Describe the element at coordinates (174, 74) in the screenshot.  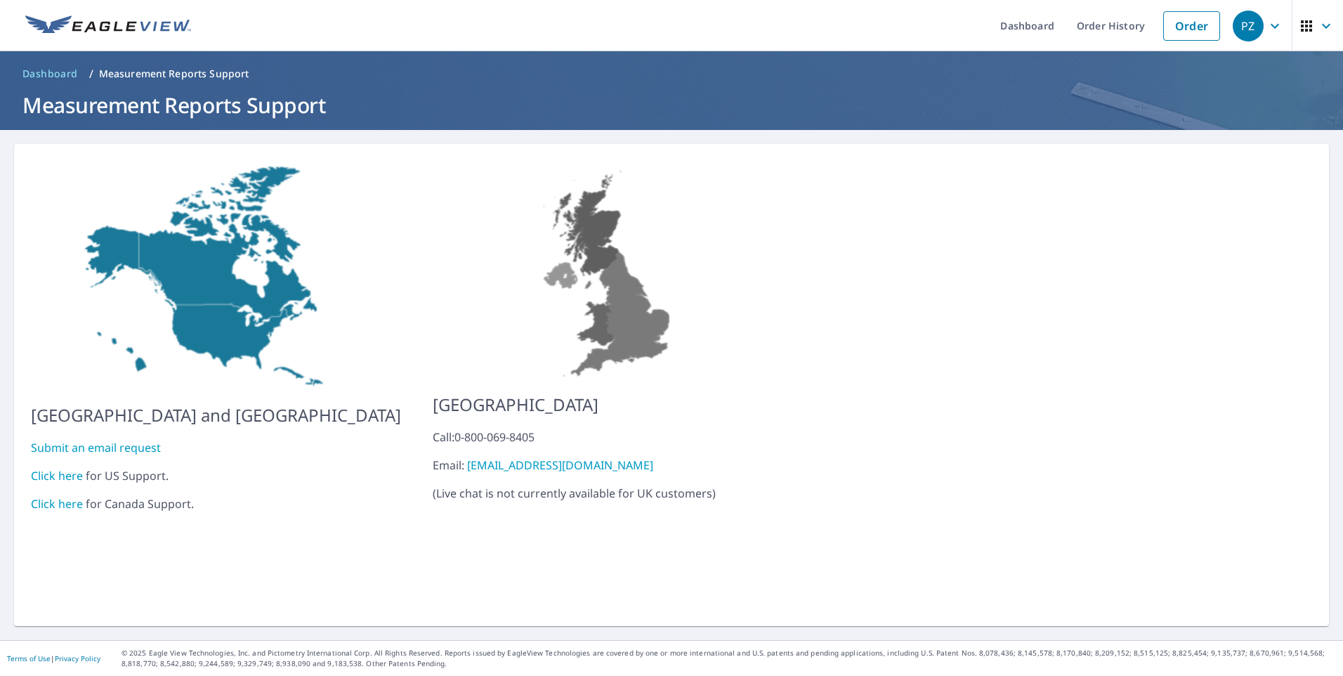
I see `p: Measurement Reports Support` at that location.